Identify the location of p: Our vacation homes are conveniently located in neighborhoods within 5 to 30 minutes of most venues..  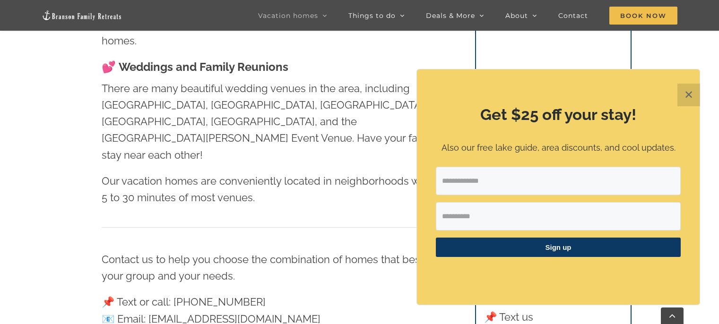
(271, 190).